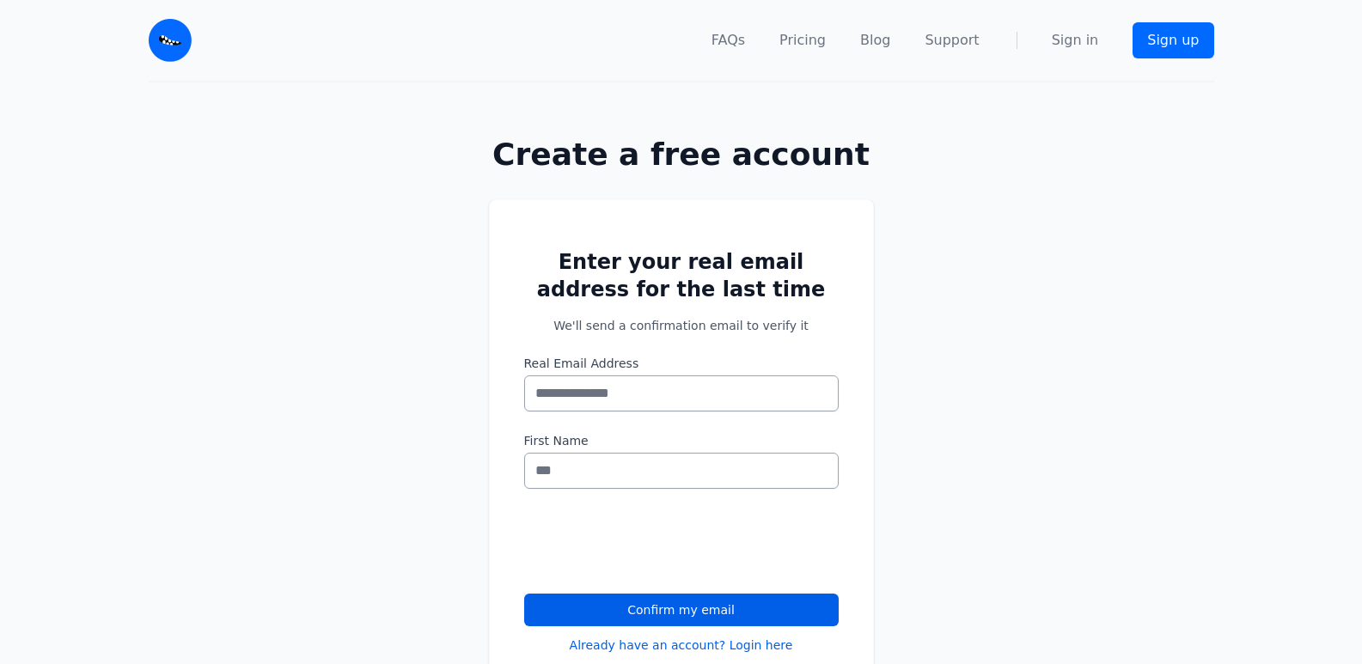  I want to click on label: First Name, so click(682, 441).